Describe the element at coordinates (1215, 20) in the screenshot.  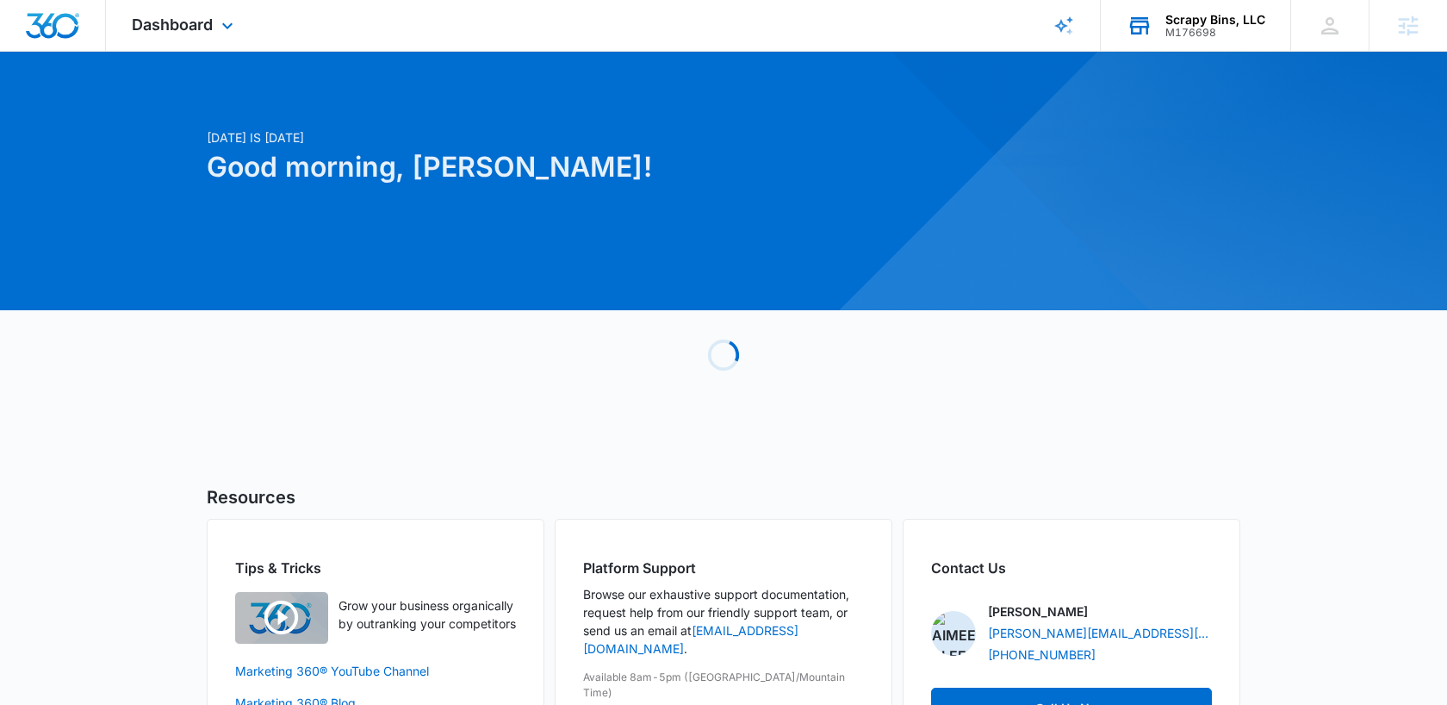
I see `div: account name` at that location.